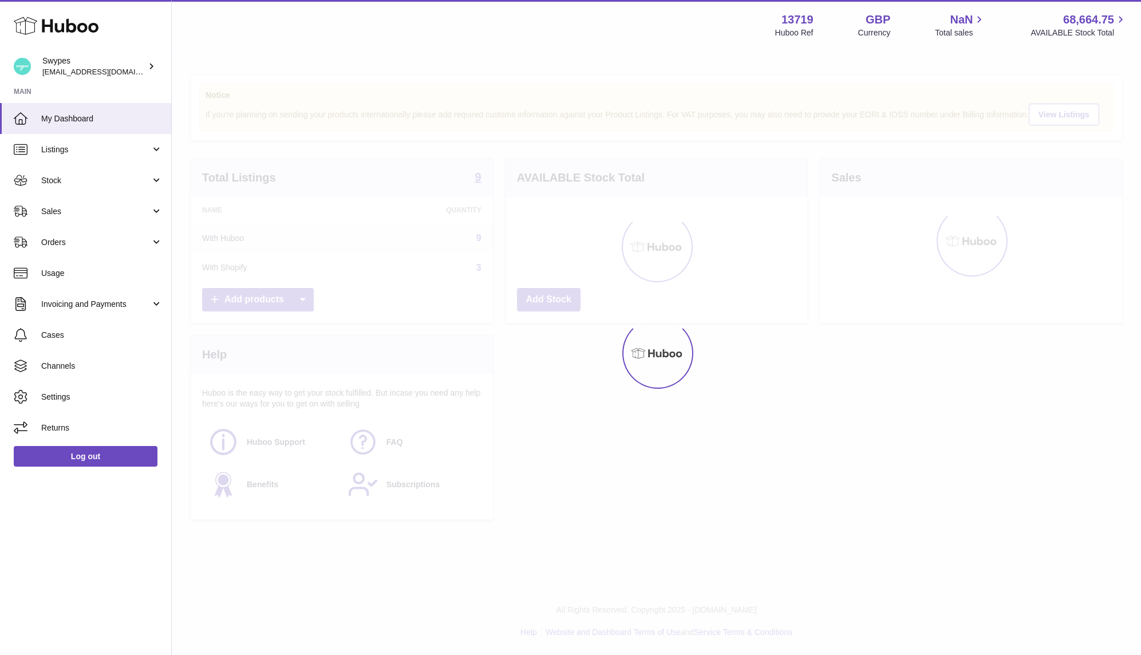 Image resolution: width=1141 pixels, height=655 pixels. What do you see at coordinates (102, 335) in the screenshot?
I see `span: Cases` at bounding box center [102, 335].